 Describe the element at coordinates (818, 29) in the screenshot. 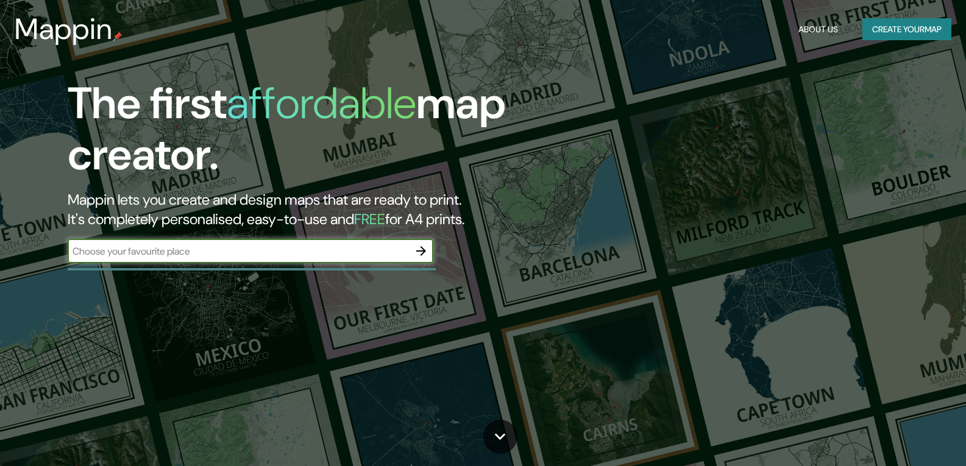

I see `button: About Us` at that location.